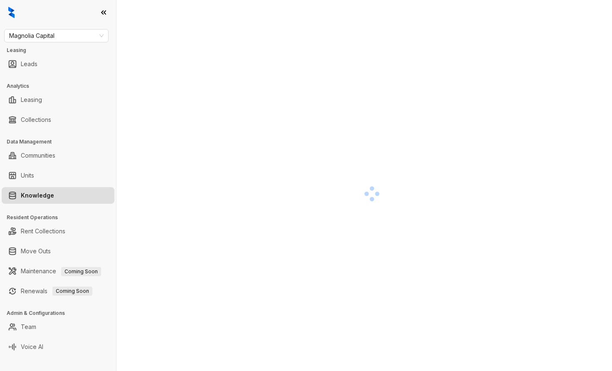 This screenshot has width=612, height=371. Describe the element at coordinates (29, 64) in the screenshot. I see `a: Leads` at that location.